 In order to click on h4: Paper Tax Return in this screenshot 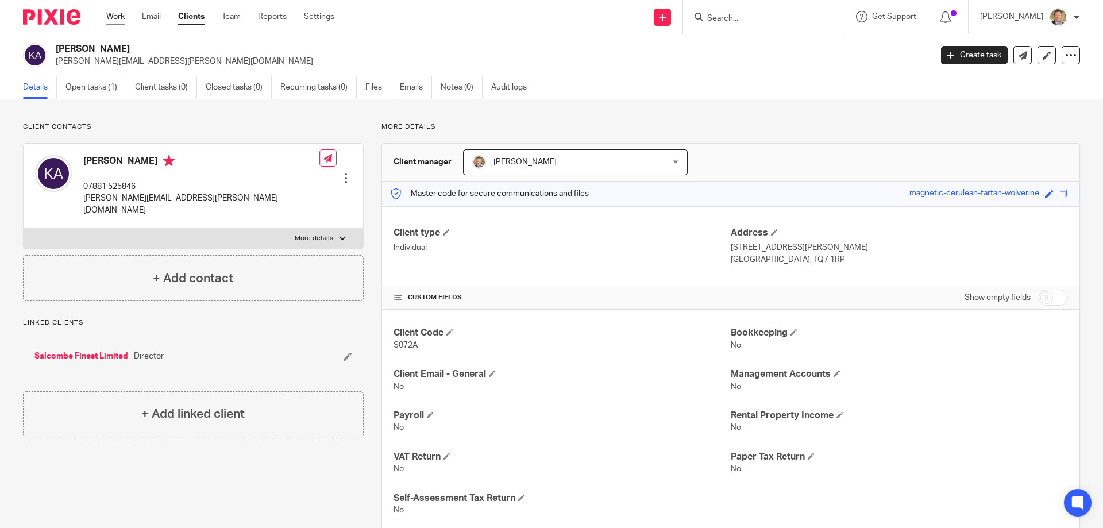, I will do `click(899, 457)`.